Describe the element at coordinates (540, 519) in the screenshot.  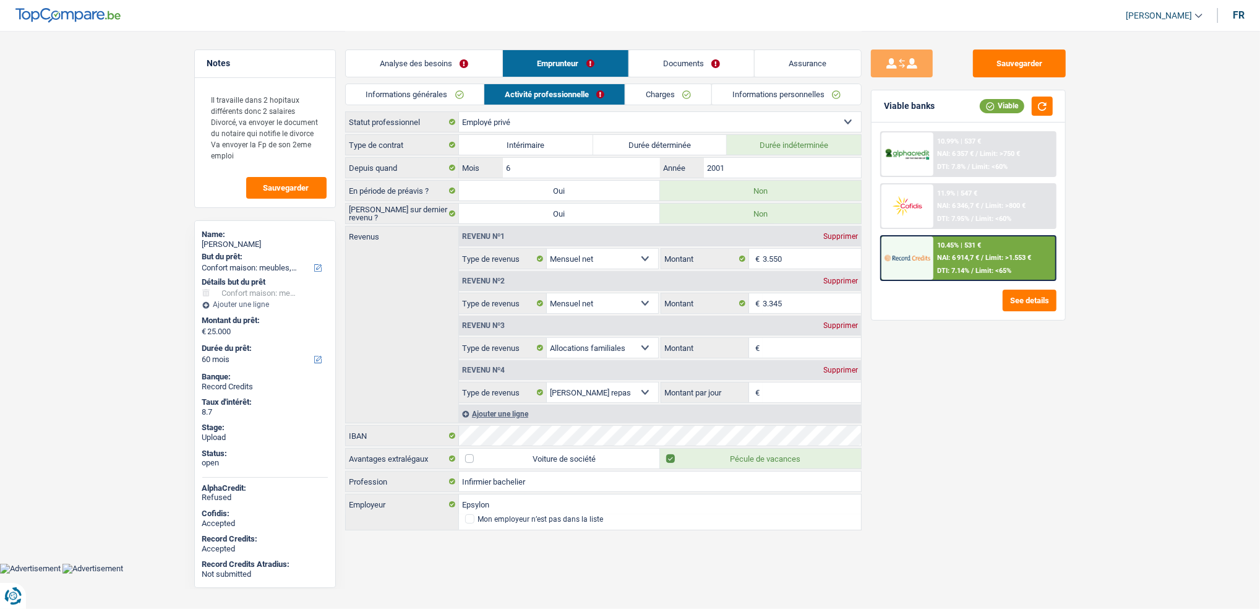
I see `div: Mon employeur n’est pas dans la liste` at that location.